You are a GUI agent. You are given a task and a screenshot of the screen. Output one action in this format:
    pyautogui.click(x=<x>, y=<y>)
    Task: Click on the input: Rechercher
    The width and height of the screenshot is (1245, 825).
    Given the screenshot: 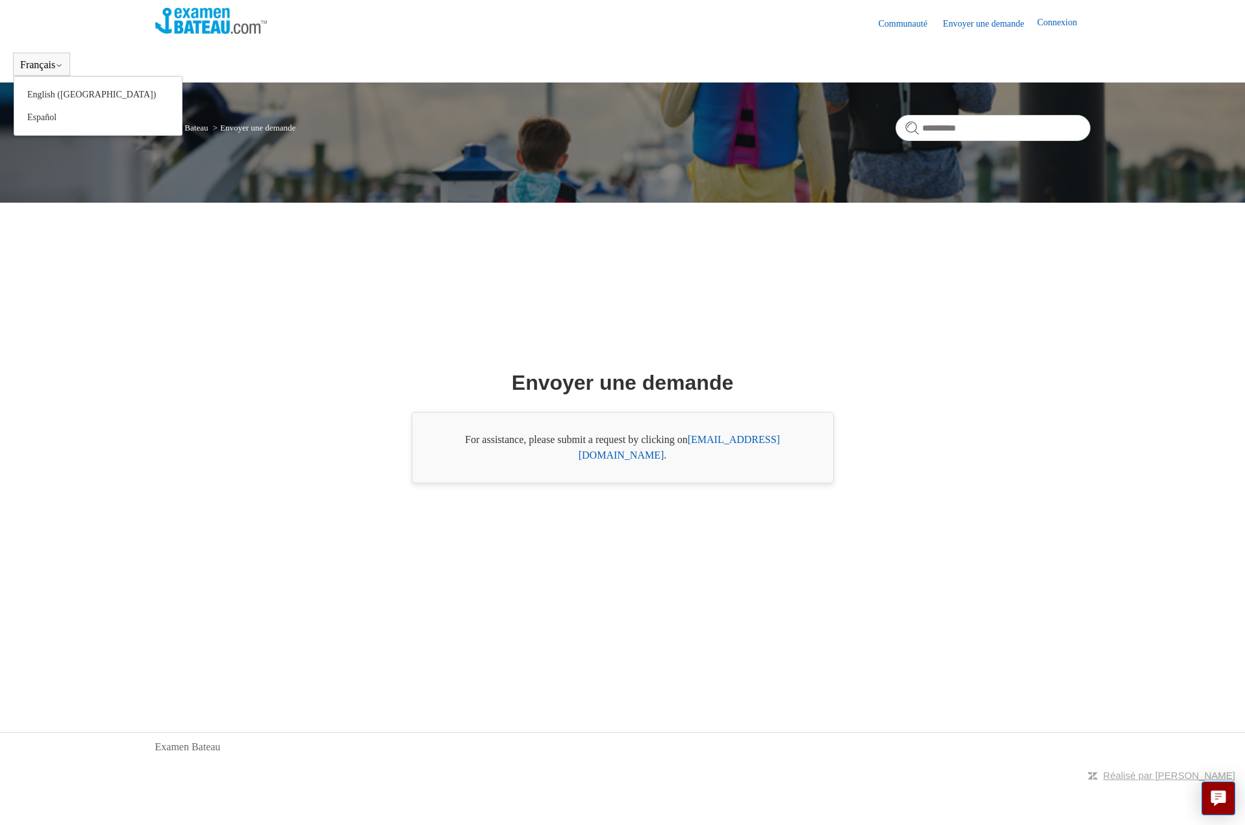 What is the action you would take?
    pyautogui.click(x=993, y=128)
    